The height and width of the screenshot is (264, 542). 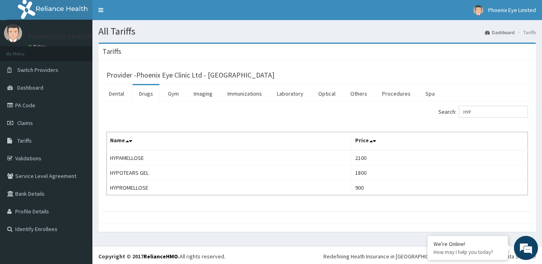 I want to click on th: Name, so click(x=230, y=142).